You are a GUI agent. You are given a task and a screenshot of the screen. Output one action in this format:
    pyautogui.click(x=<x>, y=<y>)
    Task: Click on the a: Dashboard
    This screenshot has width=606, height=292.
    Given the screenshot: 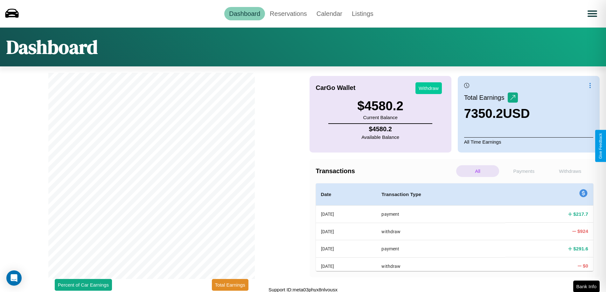 What is the action you would take?
    pyautogui.click(x=244, y=14)
    